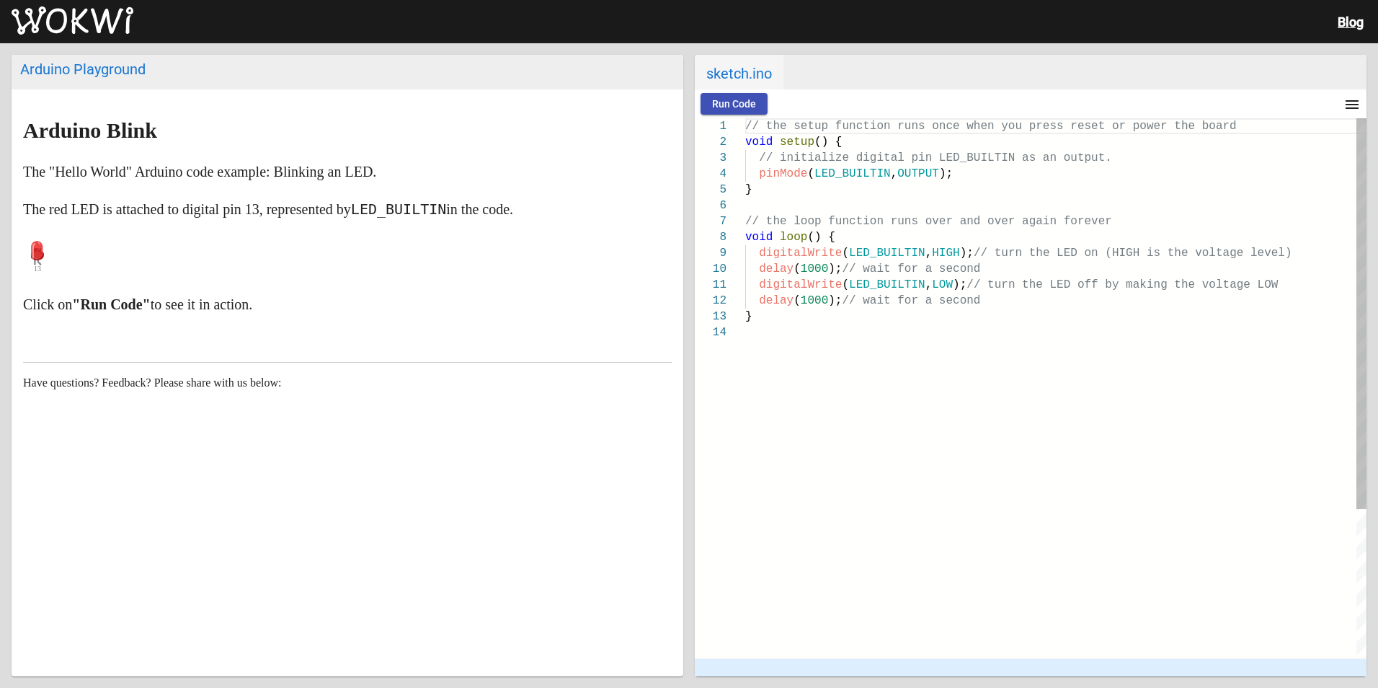 Image resolution: width=1378 pixels, height=688 pixels. What do you see at coordinates (711, 332) in the screenshot?
I see `div: 14` at bounding box center [711, 332].